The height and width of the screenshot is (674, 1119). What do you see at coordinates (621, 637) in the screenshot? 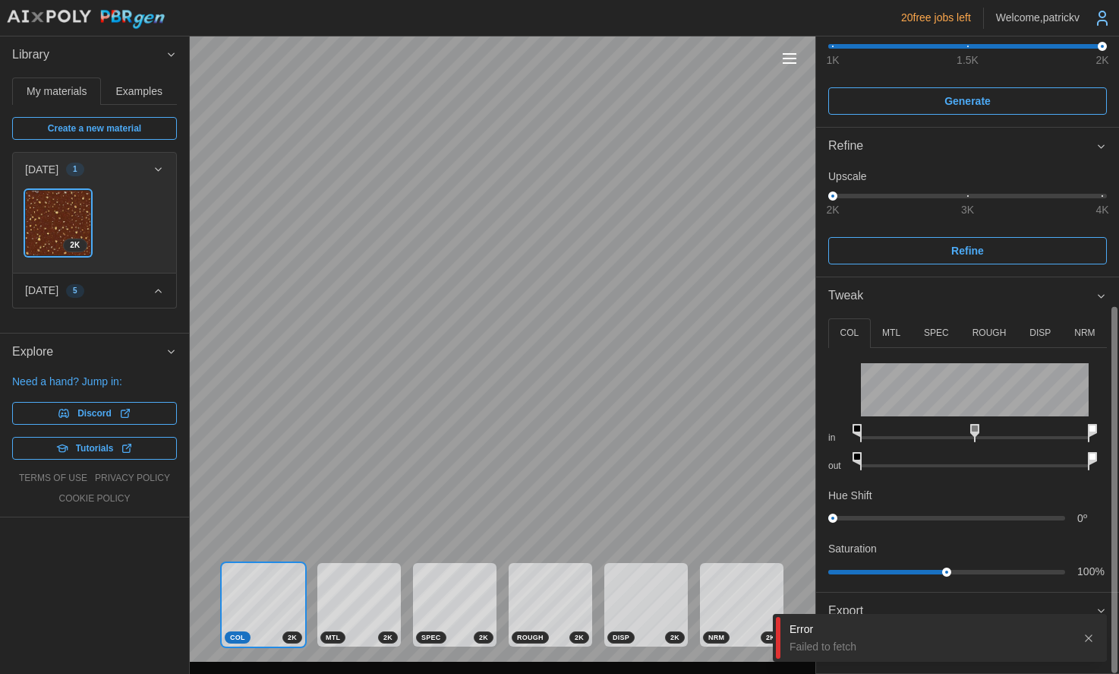
I see `span: DISP` at bounding box center [621, 637].